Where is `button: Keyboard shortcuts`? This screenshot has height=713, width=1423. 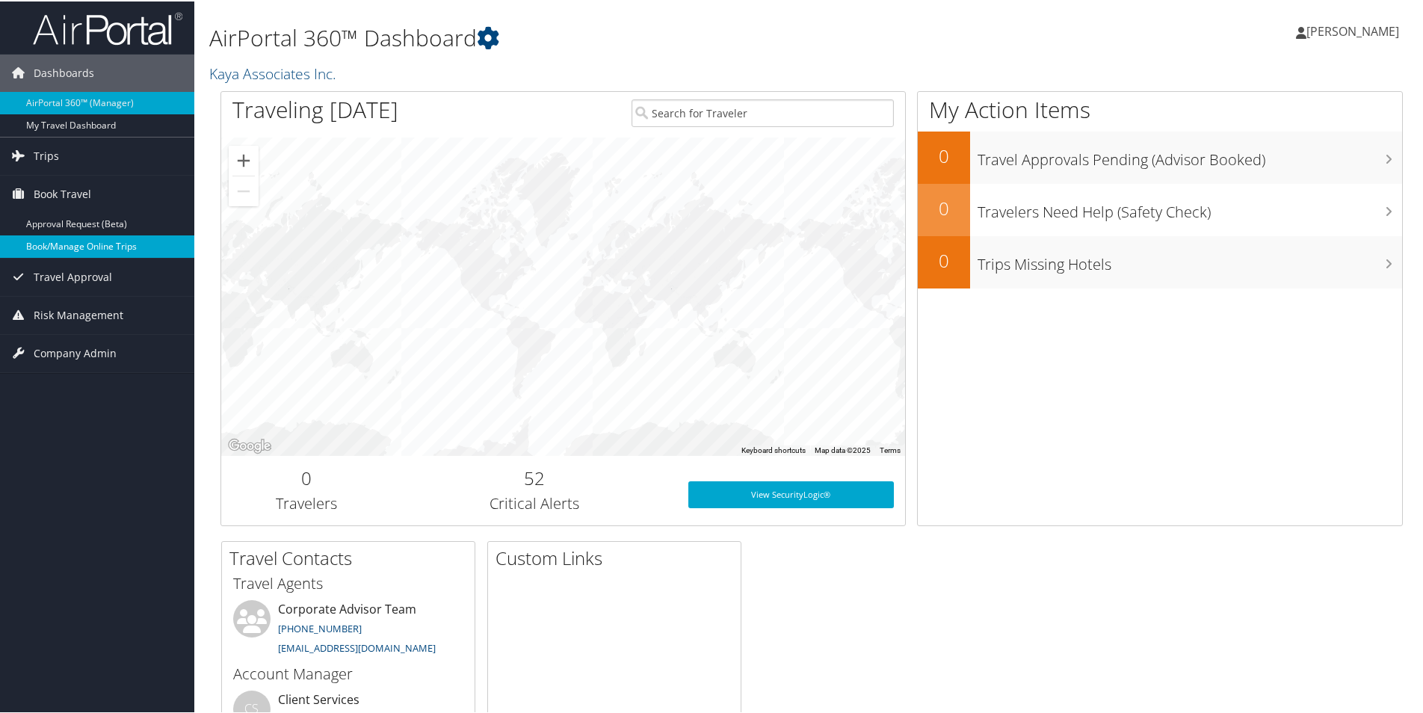
button: Keyboard shortcuts is located at coordinates (773, 449).